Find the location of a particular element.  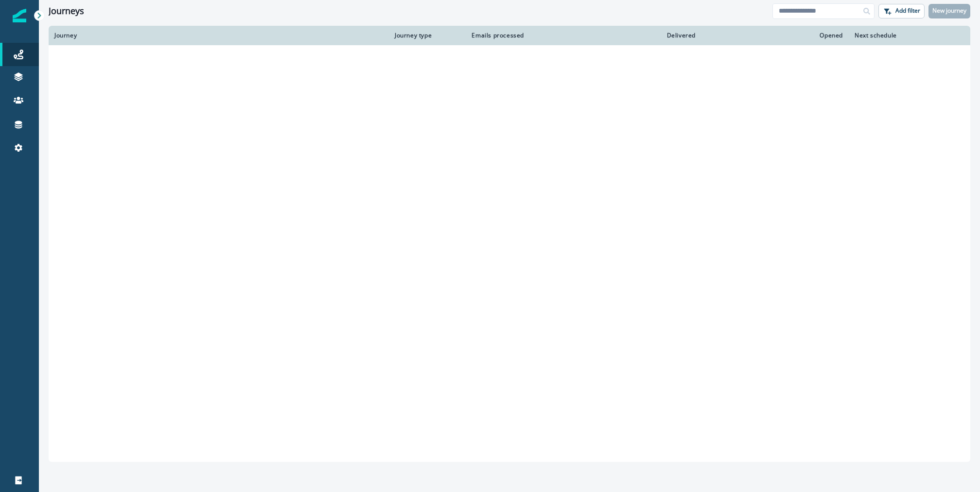

div: Journey is located at coordinates (219, 35).